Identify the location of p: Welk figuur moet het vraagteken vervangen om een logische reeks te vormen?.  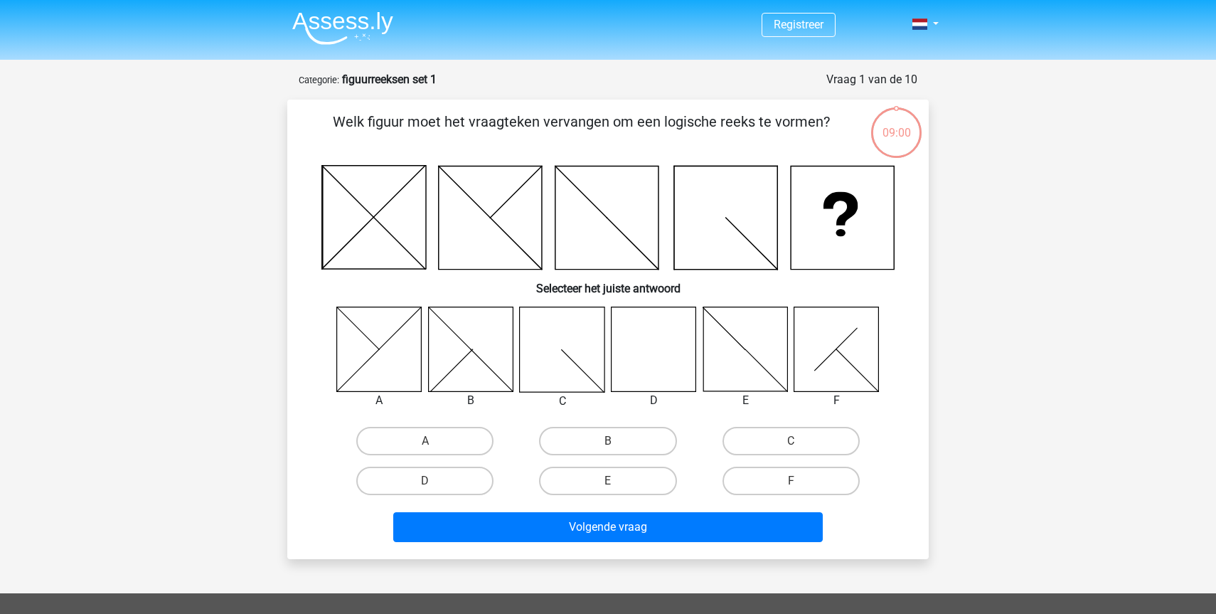
(581, 132).